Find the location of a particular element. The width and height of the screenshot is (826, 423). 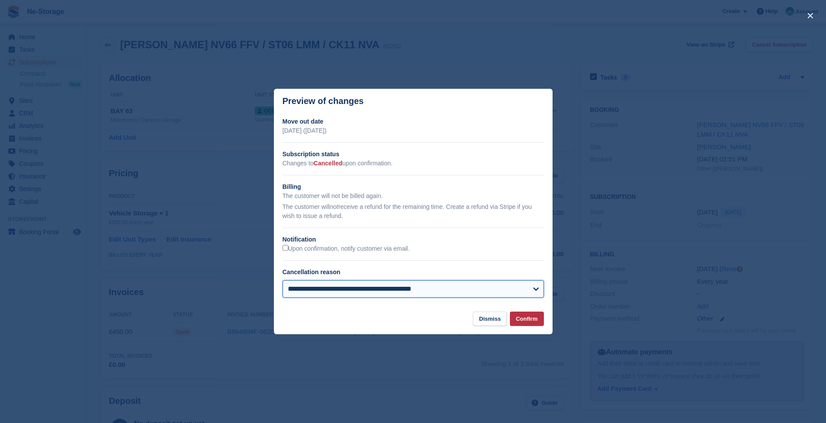

p: The customer will not be billed again. is located at coordinates (413, 196).